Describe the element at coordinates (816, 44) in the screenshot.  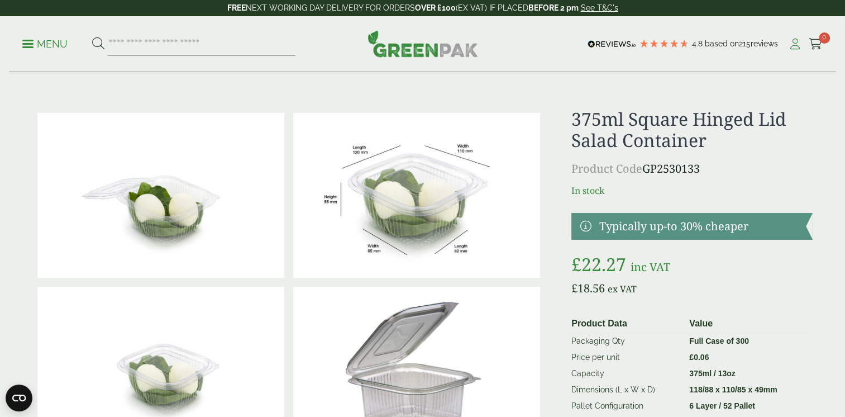
I see `a: 0` at that location.